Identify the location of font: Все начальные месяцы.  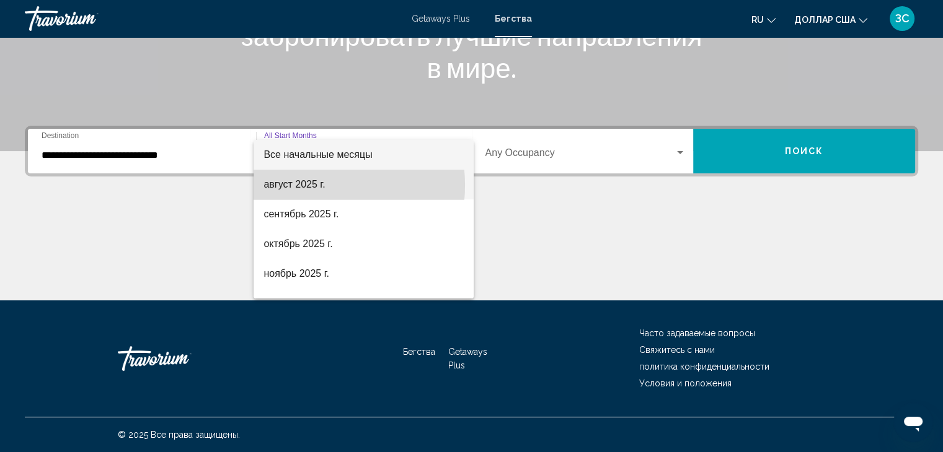
(317, 154).